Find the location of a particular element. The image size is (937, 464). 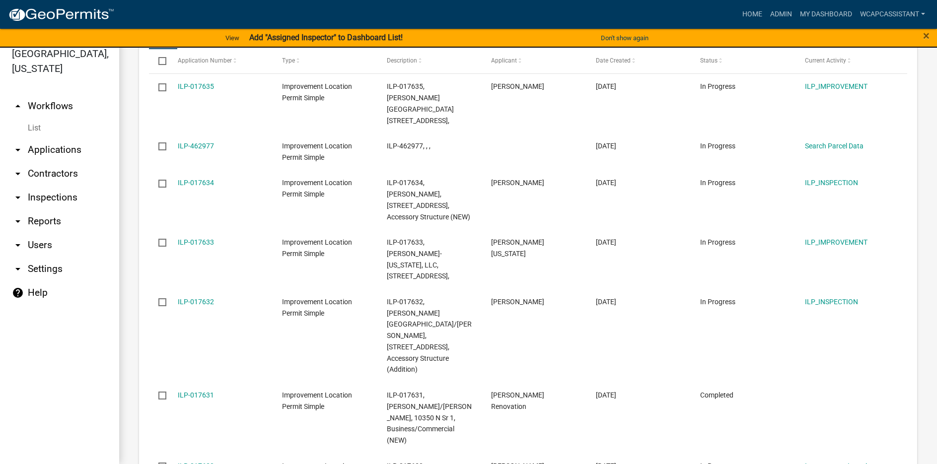

span: Completed is located at coordinates (717, 395).